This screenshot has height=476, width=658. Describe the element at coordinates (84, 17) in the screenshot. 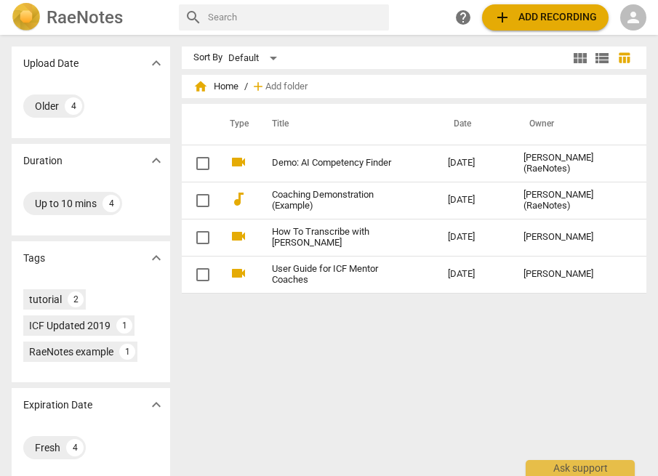

I see `h2: RaeNotes` at that location.